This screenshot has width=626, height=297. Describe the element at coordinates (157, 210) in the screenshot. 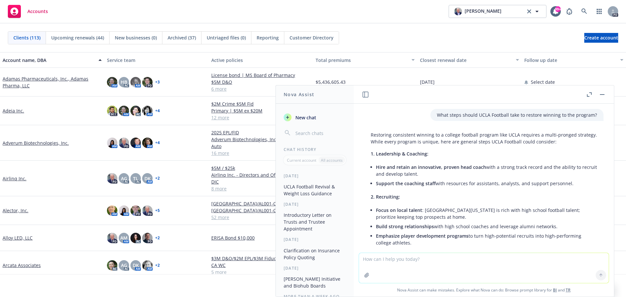

I see `a: + 5` at that location.